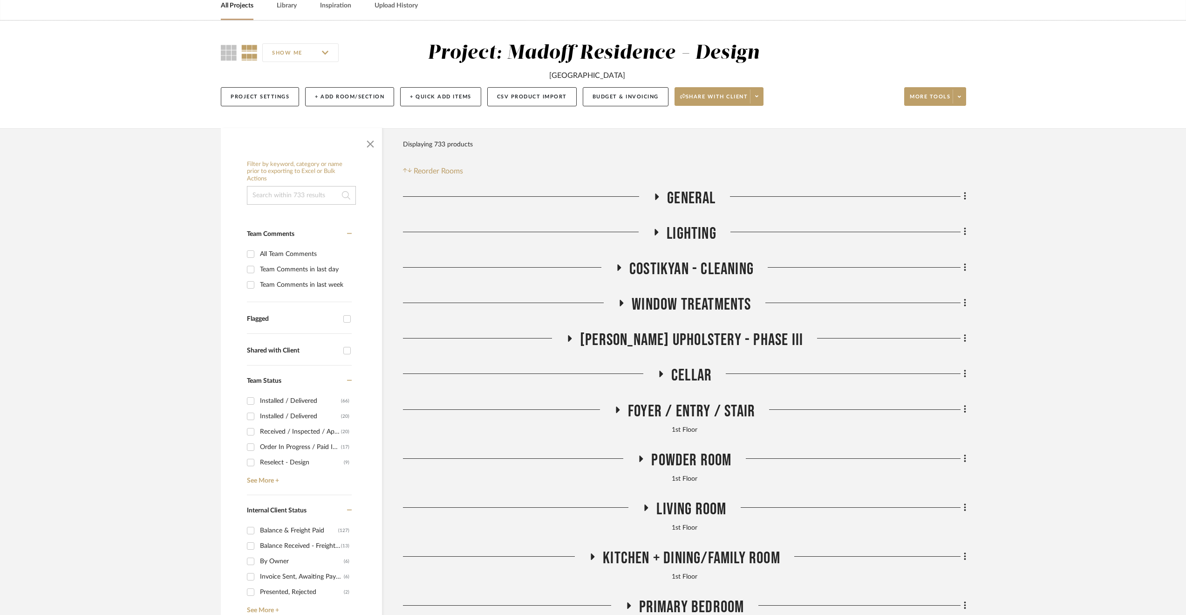 The image size is (1186, 615). What do you see at coordinates (691, 269) in the screenshot?
I see `span: Costikyan - Cleaning` at bounding box center [691, 269].